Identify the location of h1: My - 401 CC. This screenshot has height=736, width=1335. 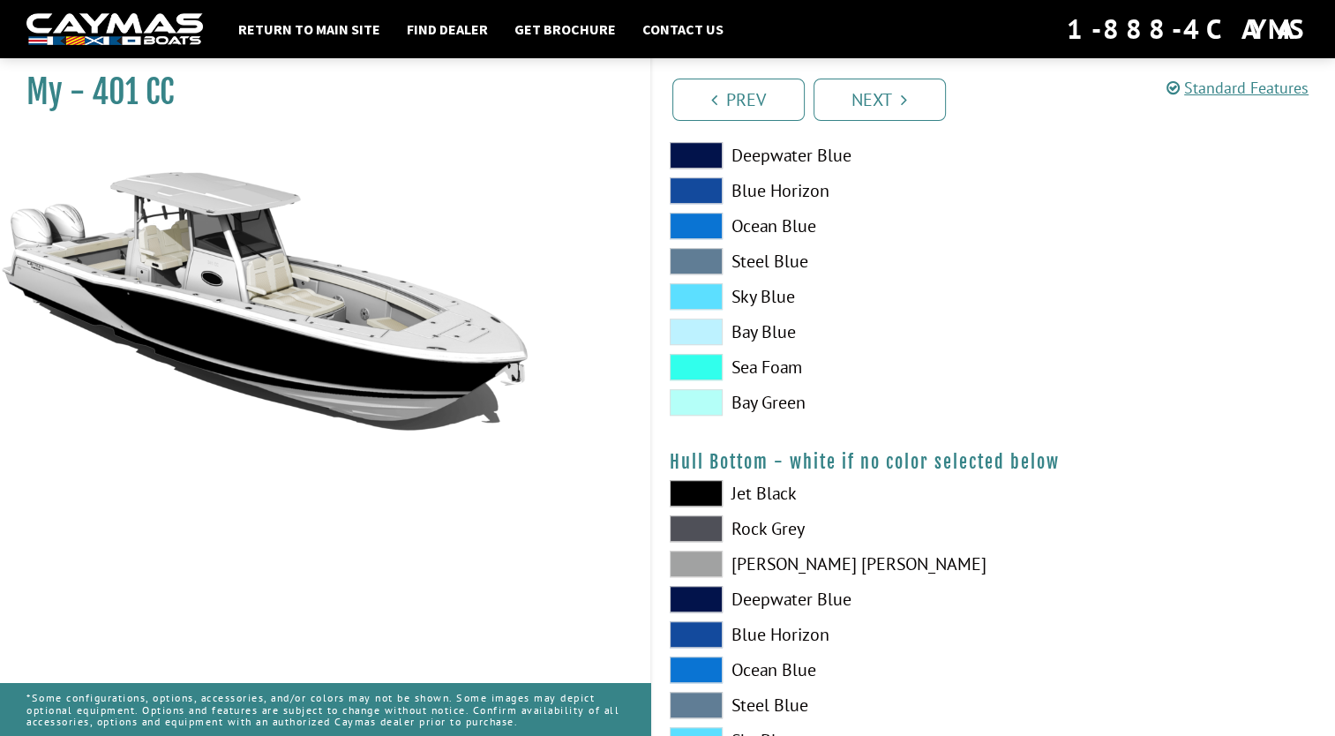
(316, 92).